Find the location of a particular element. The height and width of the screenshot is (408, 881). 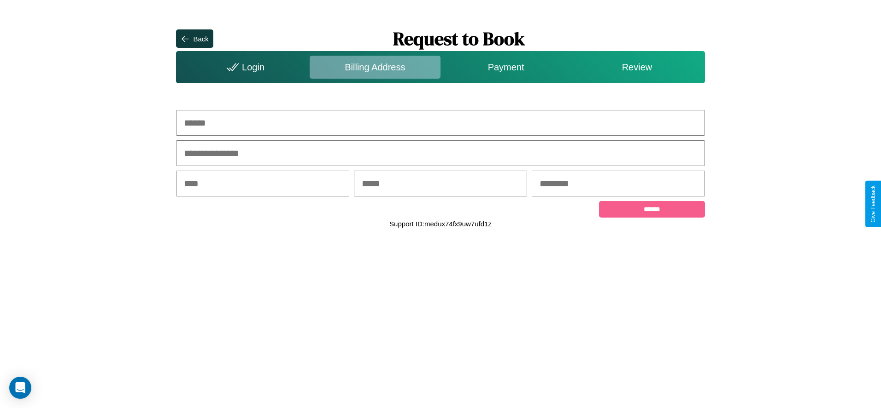

div: Back is located at coordinates (200, 39).